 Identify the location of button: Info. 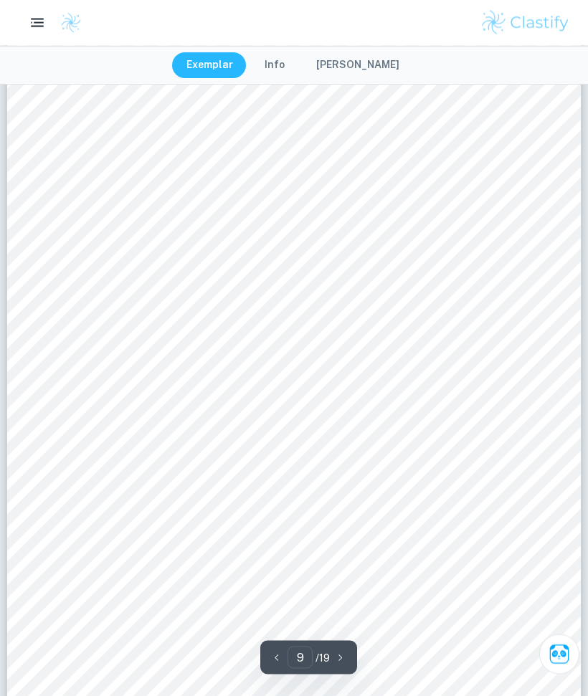
(274, 65).